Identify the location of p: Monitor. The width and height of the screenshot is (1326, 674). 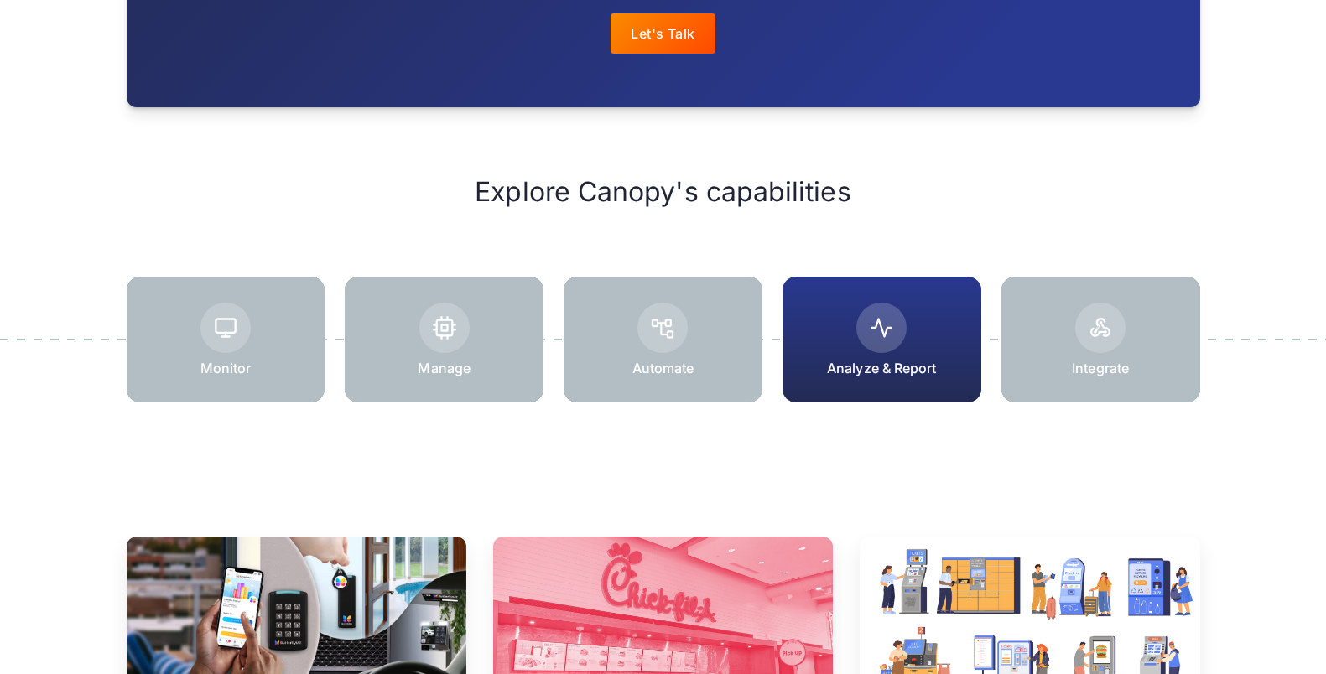
(226, 368).